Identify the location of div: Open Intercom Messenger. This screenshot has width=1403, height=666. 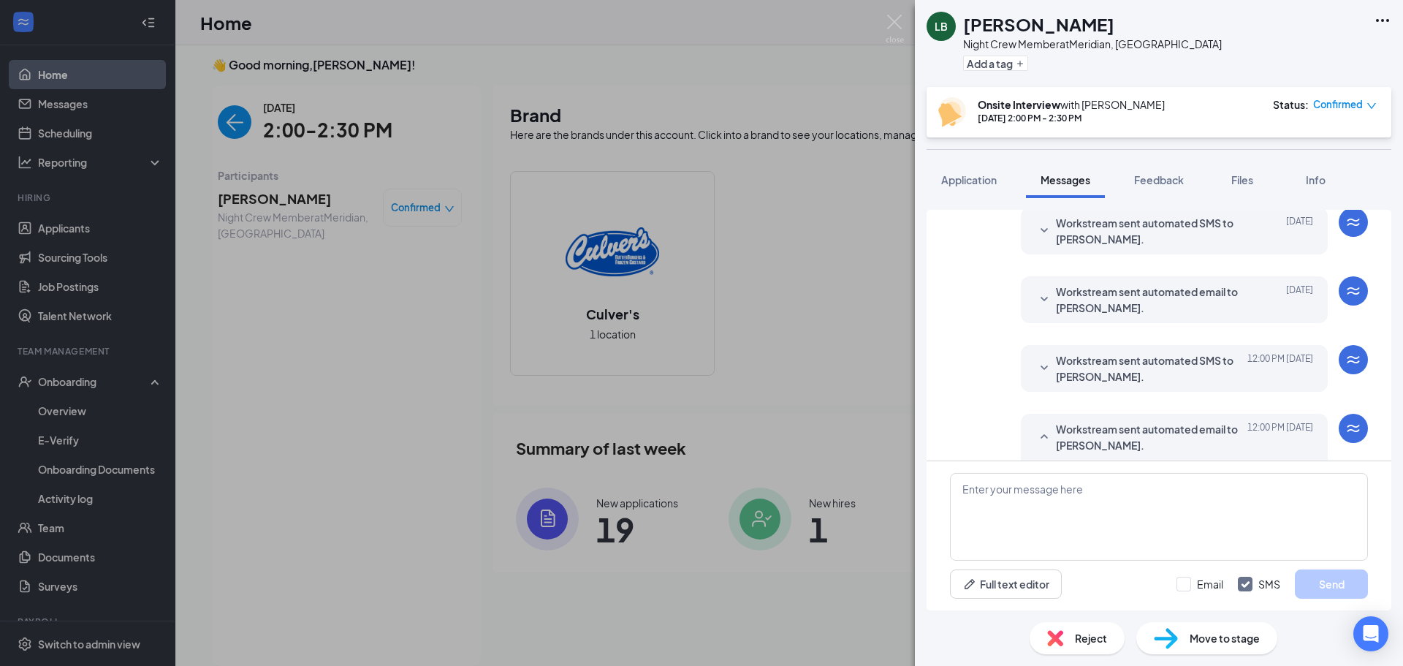
(1371, 633).